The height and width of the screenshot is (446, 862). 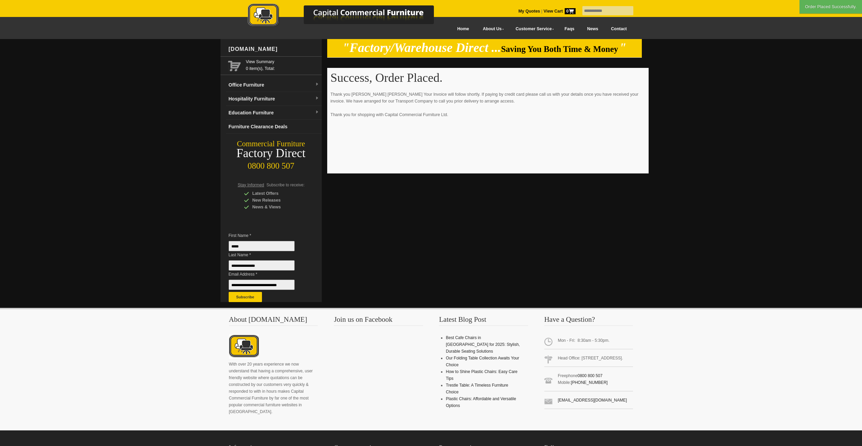 What do you see at coordinates (477, 389) in the screenshot?
I see `a: Trestle Table: A Timeless Furniture Choice` at bounding box center [477, 389].